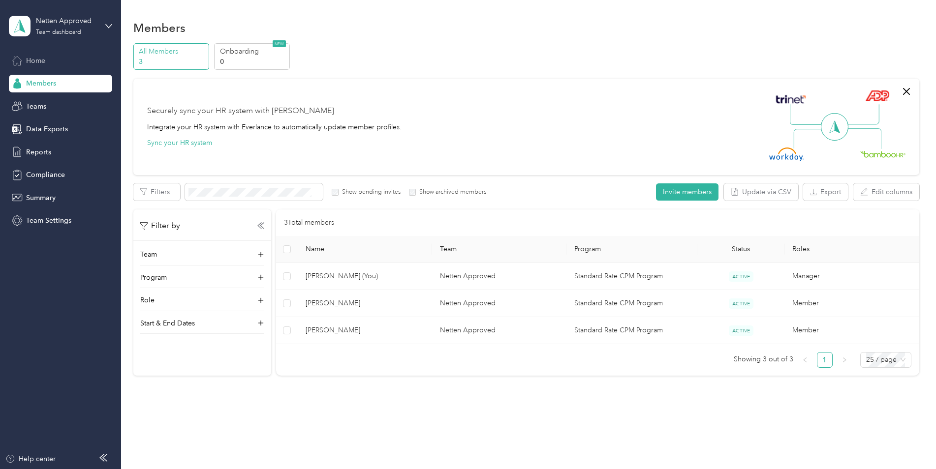 This screenshot has width=936, height=469. I want to click on span: Team Settings, so click(49, 220).